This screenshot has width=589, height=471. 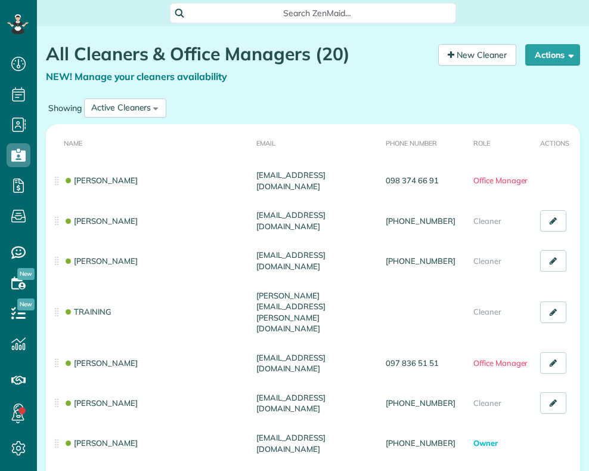 I want to click on div: Active Cleaners, so click(x=121, y=107).